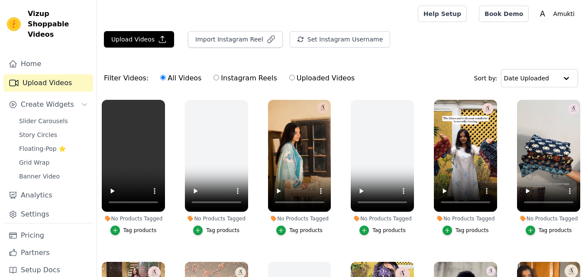  What do you see at coordinates (43, 121) in the screenshot?
I see `span: Slider Carousels` at bounding box center [43, 121].